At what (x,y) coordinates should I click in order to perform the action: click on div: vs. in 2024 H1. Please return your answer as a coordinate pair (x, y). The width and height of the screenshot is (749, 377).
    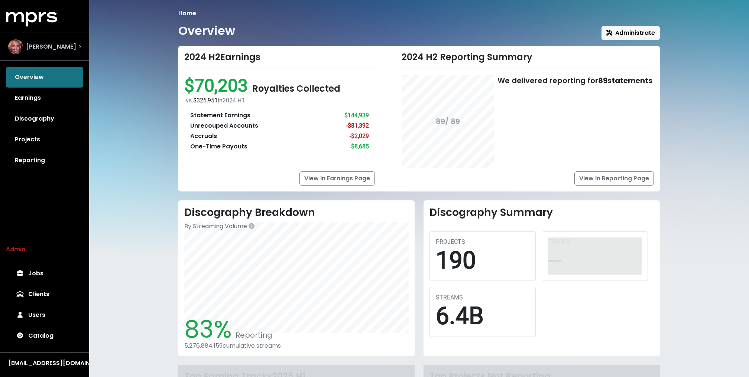
    Looking at the image, I should click on (280, 101).